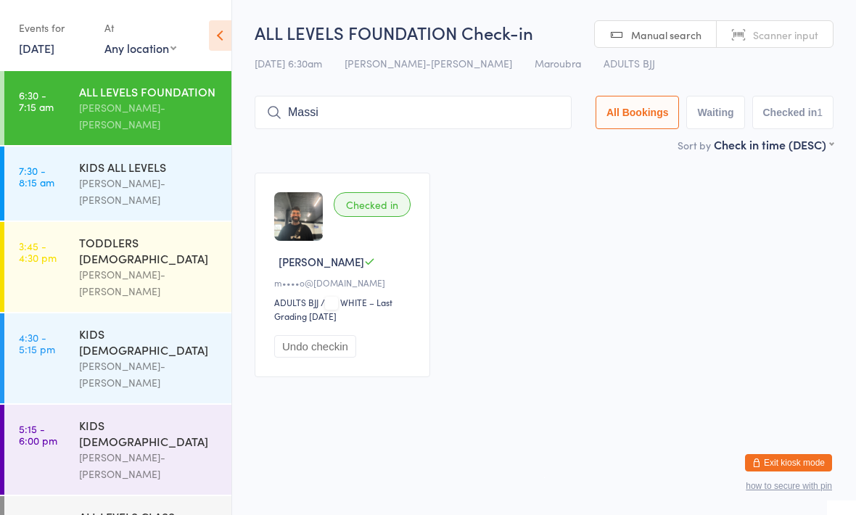 This screenshot has width=856, height=515. What do you see at coordinates (786, 35) in the screenshot?
I see `span: Scanner input` at bounding box center [786, 35].